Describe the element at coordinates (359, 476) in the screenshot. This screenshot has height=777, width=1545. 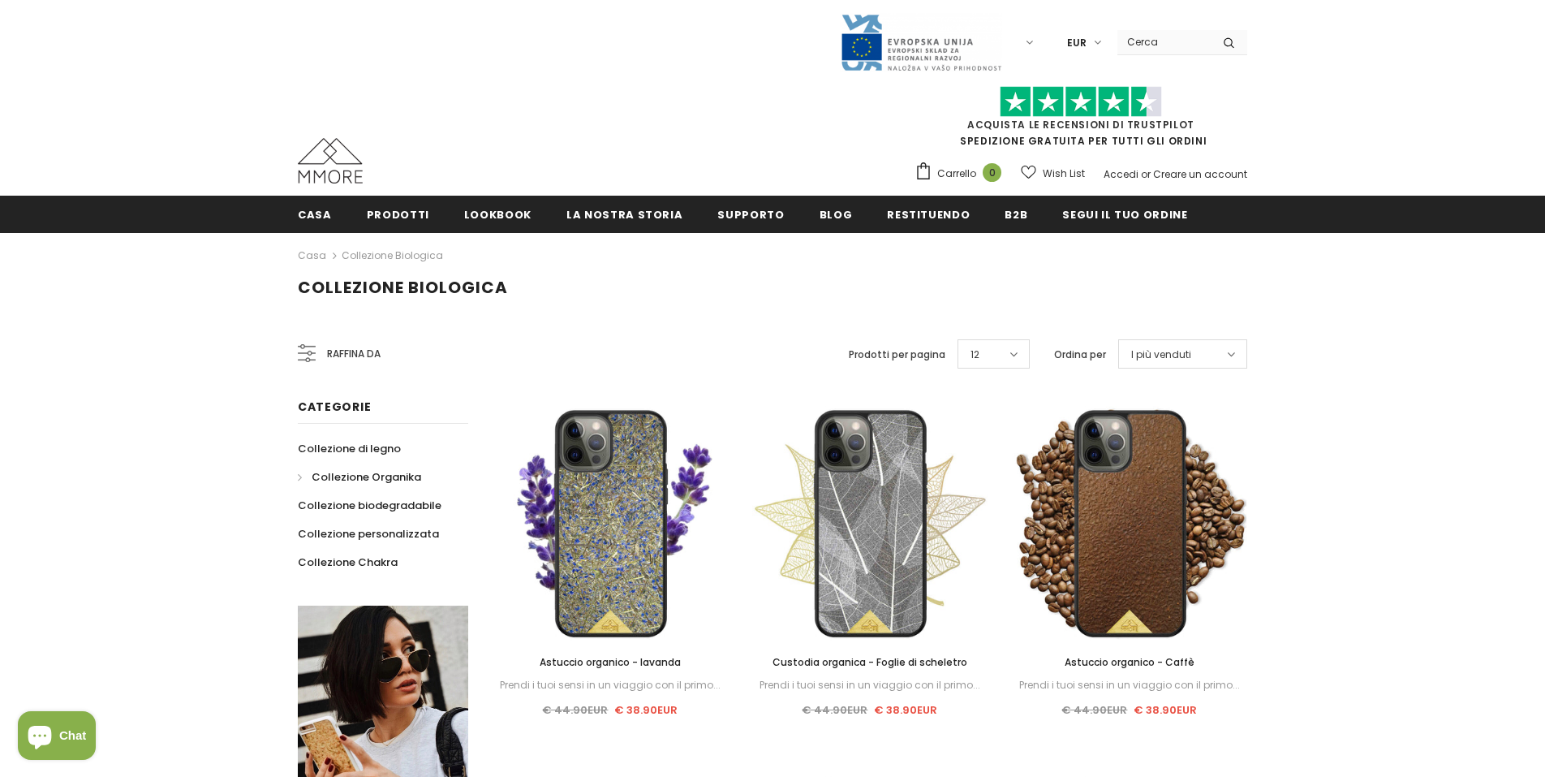
I see `a: Collezione Organika` at that location.